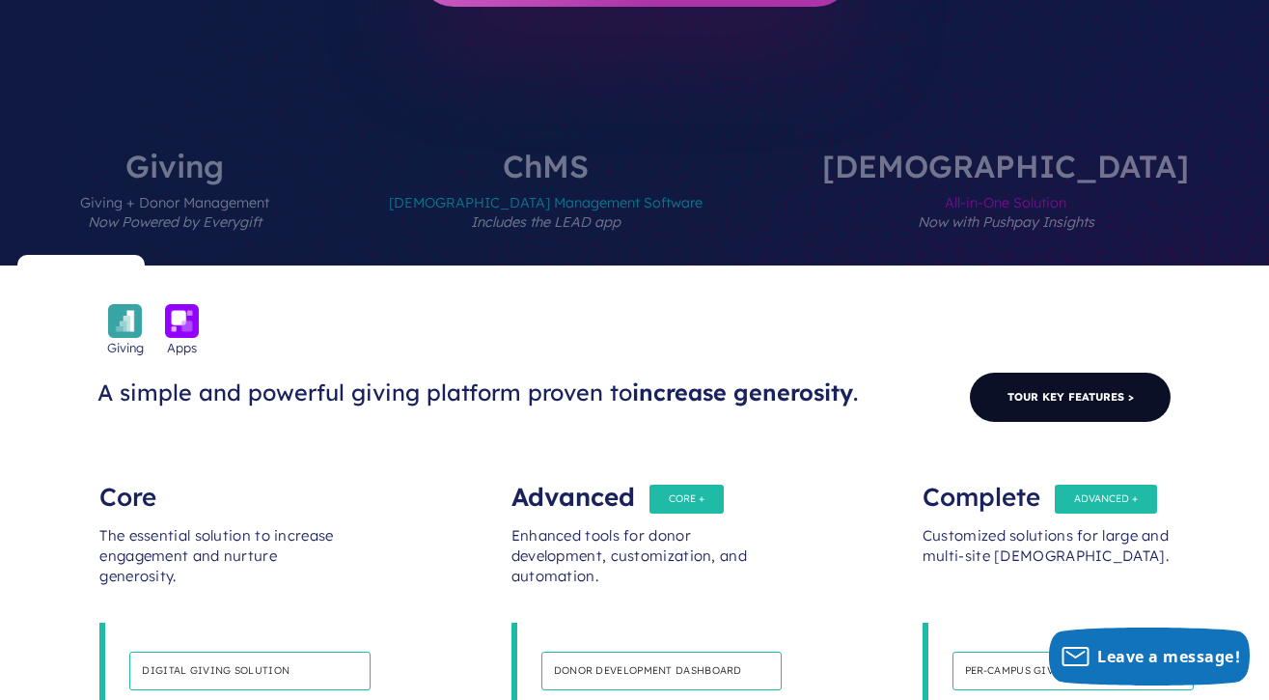  What do you see at coordinates (175, 208) in the screenshot?
I see `label: Giving` at bounding box center [175, 208].